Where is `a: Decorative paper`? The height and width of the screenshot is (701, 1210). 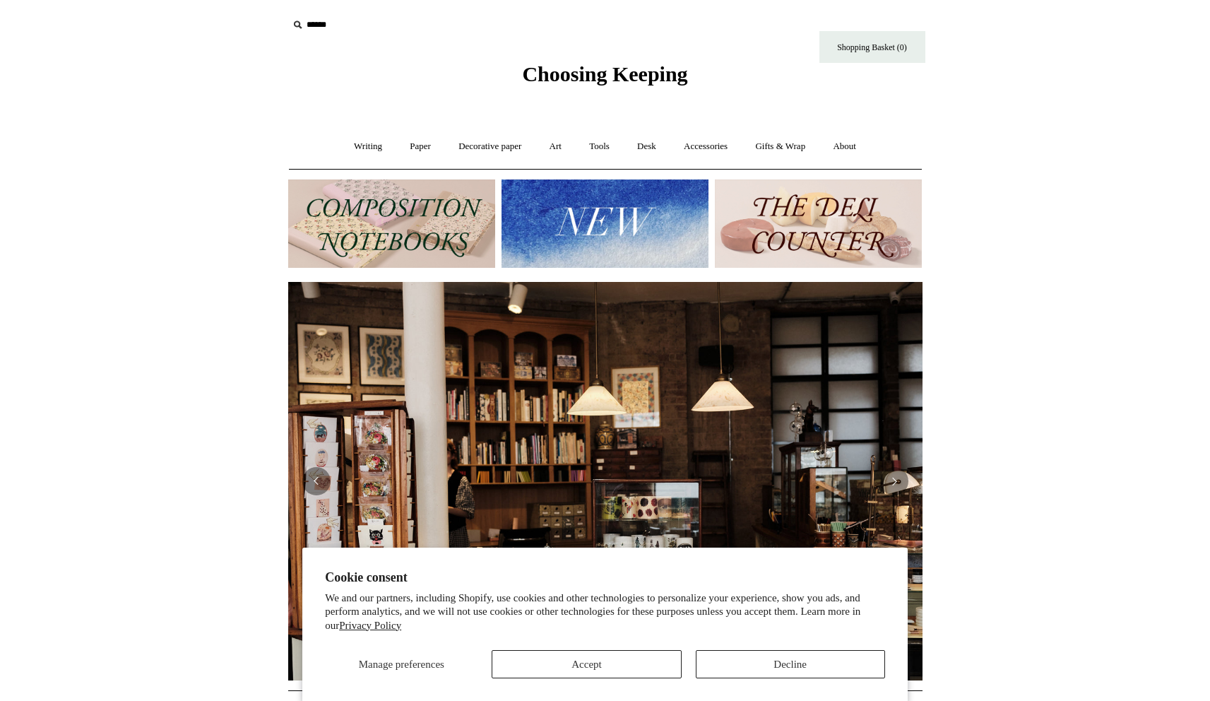 a: Decorative paper is located at coordinates (489, 146).